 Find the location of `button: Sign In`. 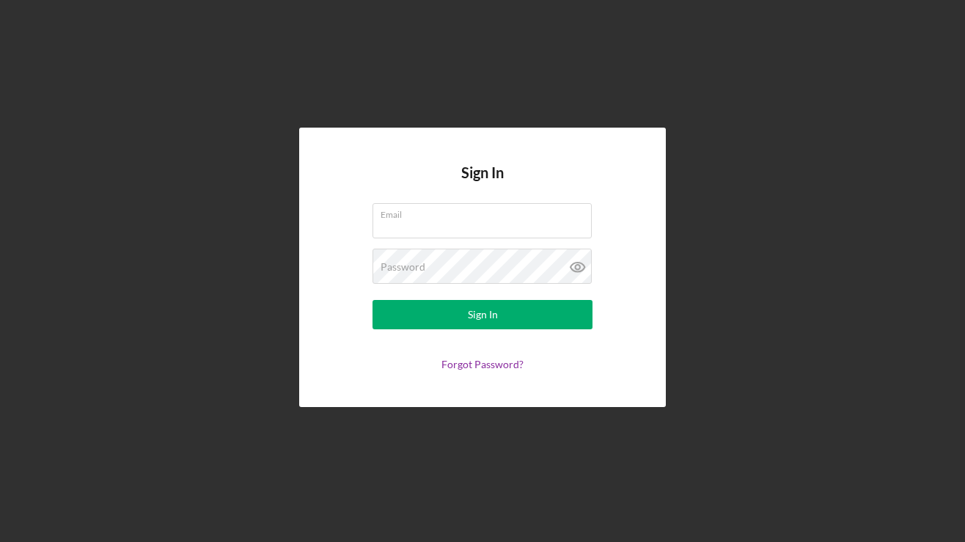

button: Sign In is located at coordinates (483, 315).